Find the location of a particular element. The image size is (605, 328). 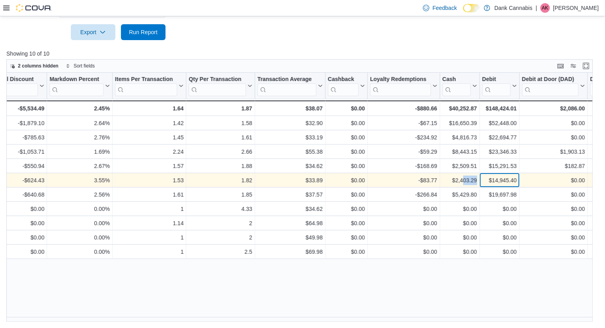

div: $182.87 is located at coordinates (553, 166).